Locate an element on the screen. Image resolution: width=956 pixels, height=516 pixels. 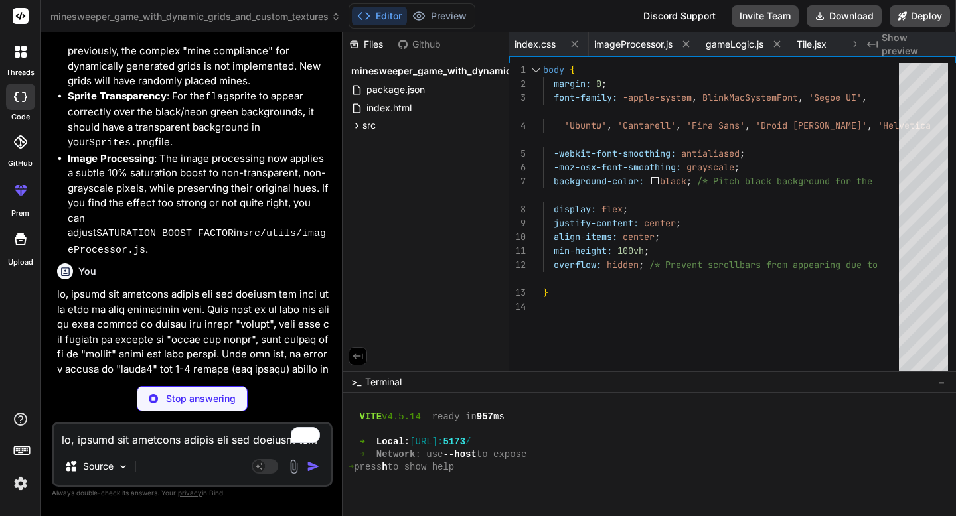
code: Sprites.png is located at coordinates (121, 143).